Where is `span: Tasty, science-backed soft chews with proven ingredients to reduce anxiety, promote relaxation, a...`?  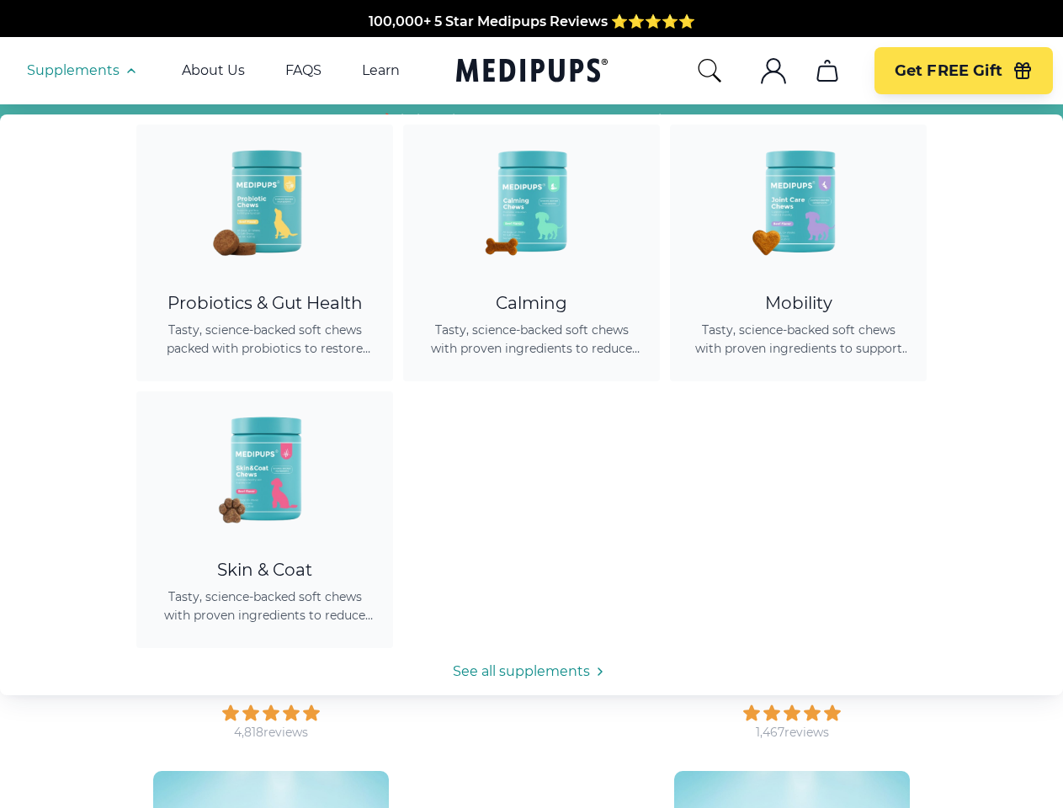
span: Tasty, science-backed soft chews with proven ingredients to reduce anxiety, promote relaxation, a... is located at coordinates (531, 339).